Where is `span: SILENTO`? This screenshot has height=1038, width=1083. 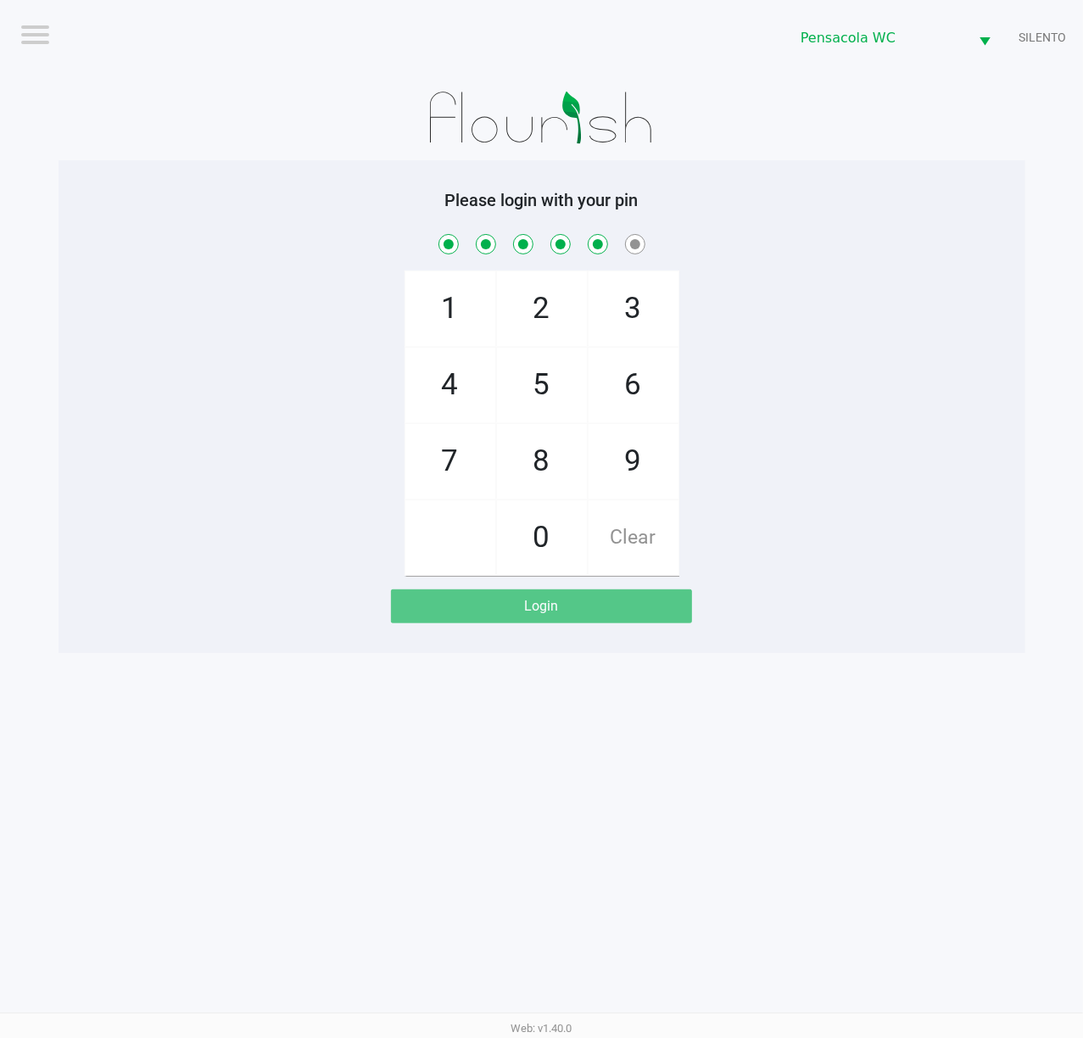 span: SILENTO is located at coordinates (1043, 37).